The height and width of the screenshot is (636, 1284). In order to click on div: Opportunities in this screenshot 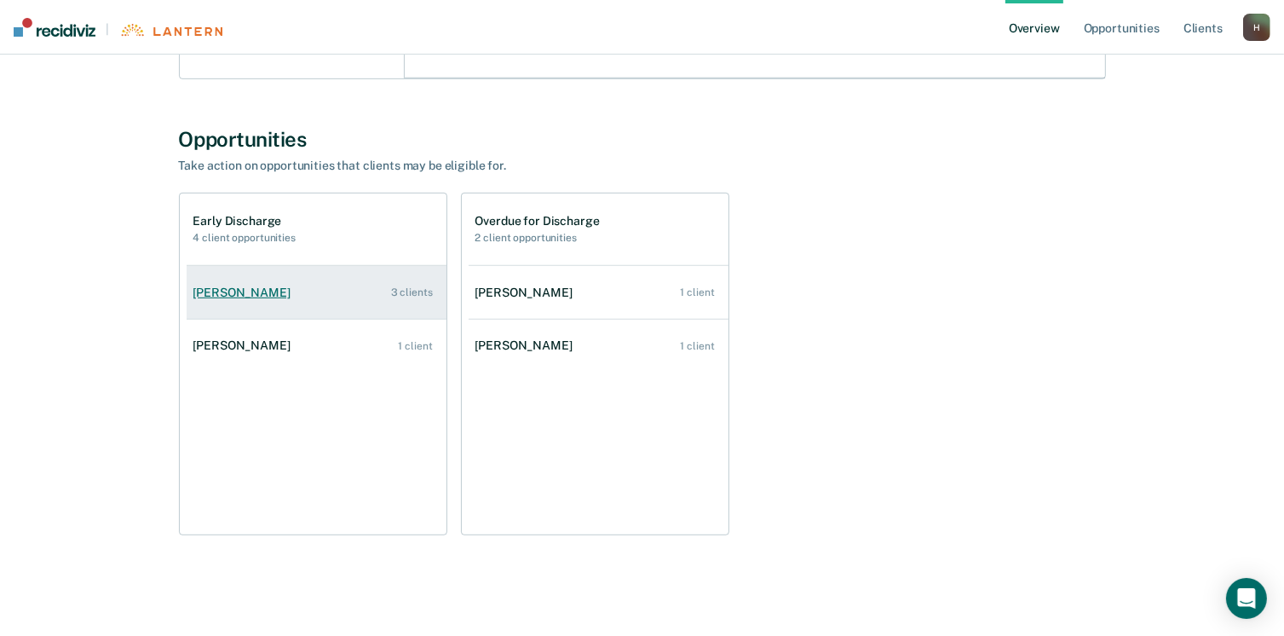, I will do `click(642, 139)`.